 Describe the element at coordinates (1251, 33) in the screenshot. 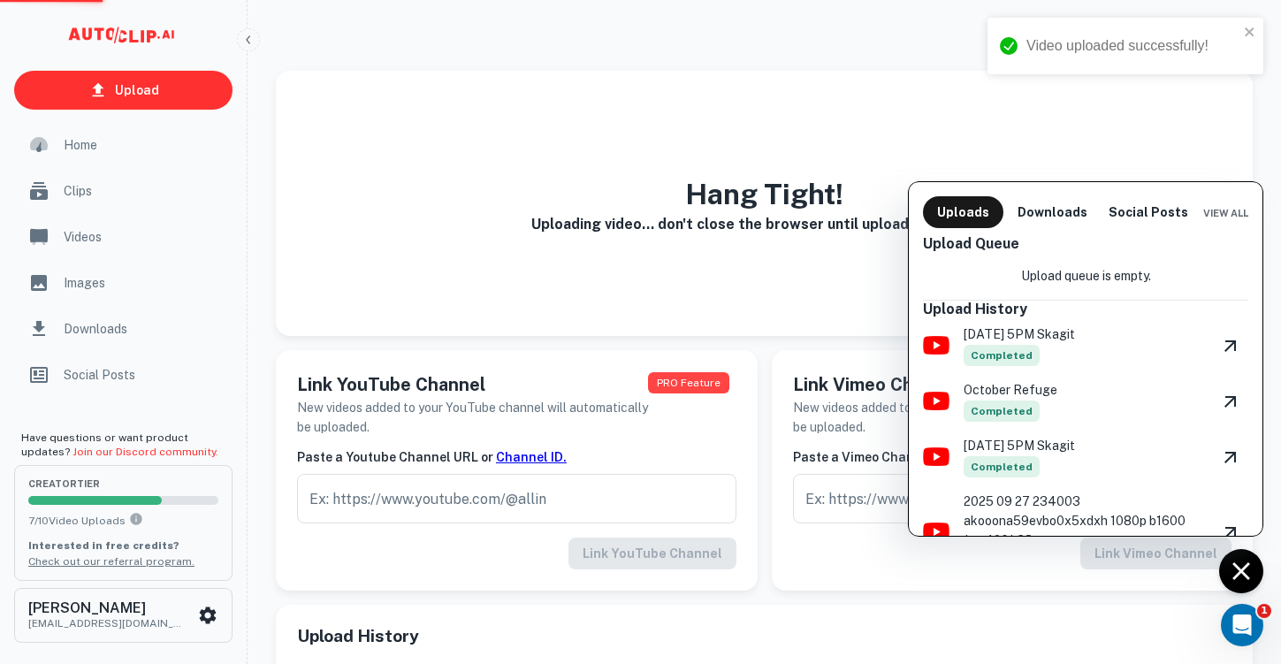

I see `button: close` at that location.